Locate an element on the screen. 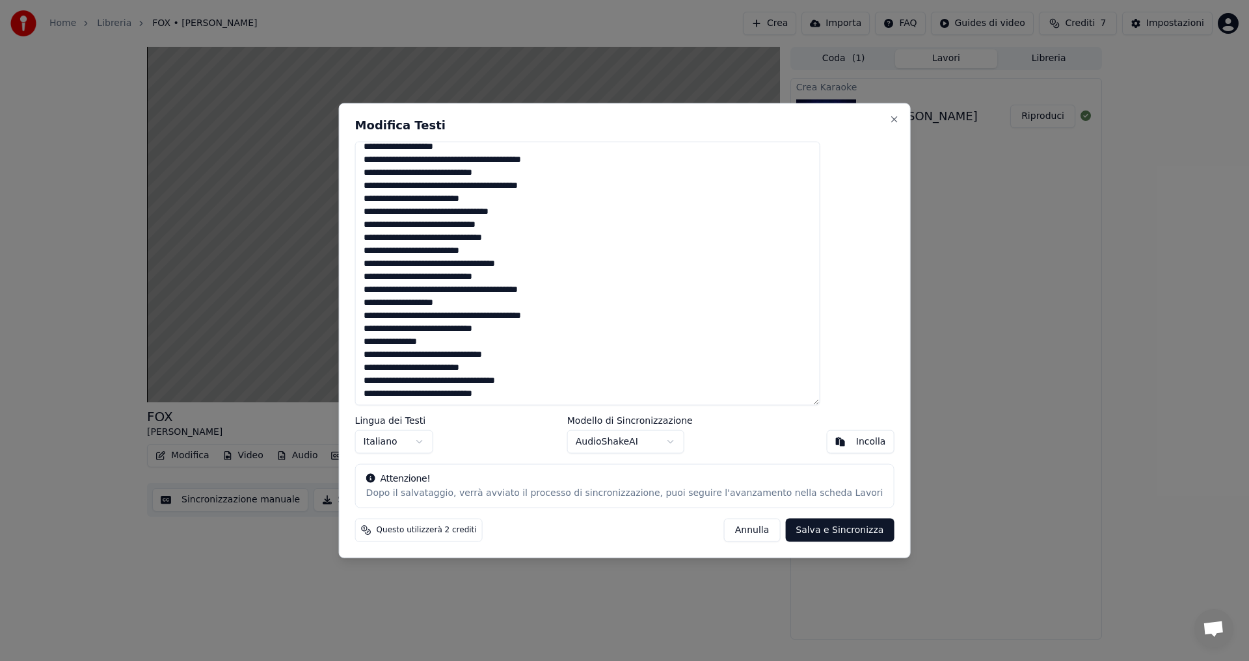 The image size is (1249, 661). label: Lingua dei Testi is located at coordinates (394, 421).